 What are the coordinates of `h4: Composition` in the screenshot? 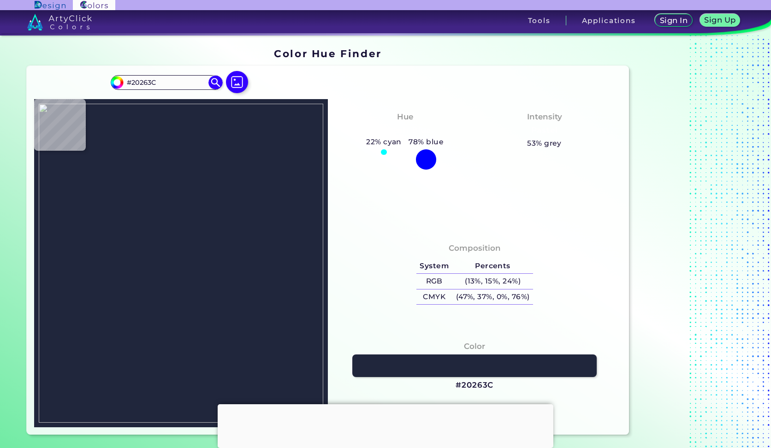 It's located at (474, 248).